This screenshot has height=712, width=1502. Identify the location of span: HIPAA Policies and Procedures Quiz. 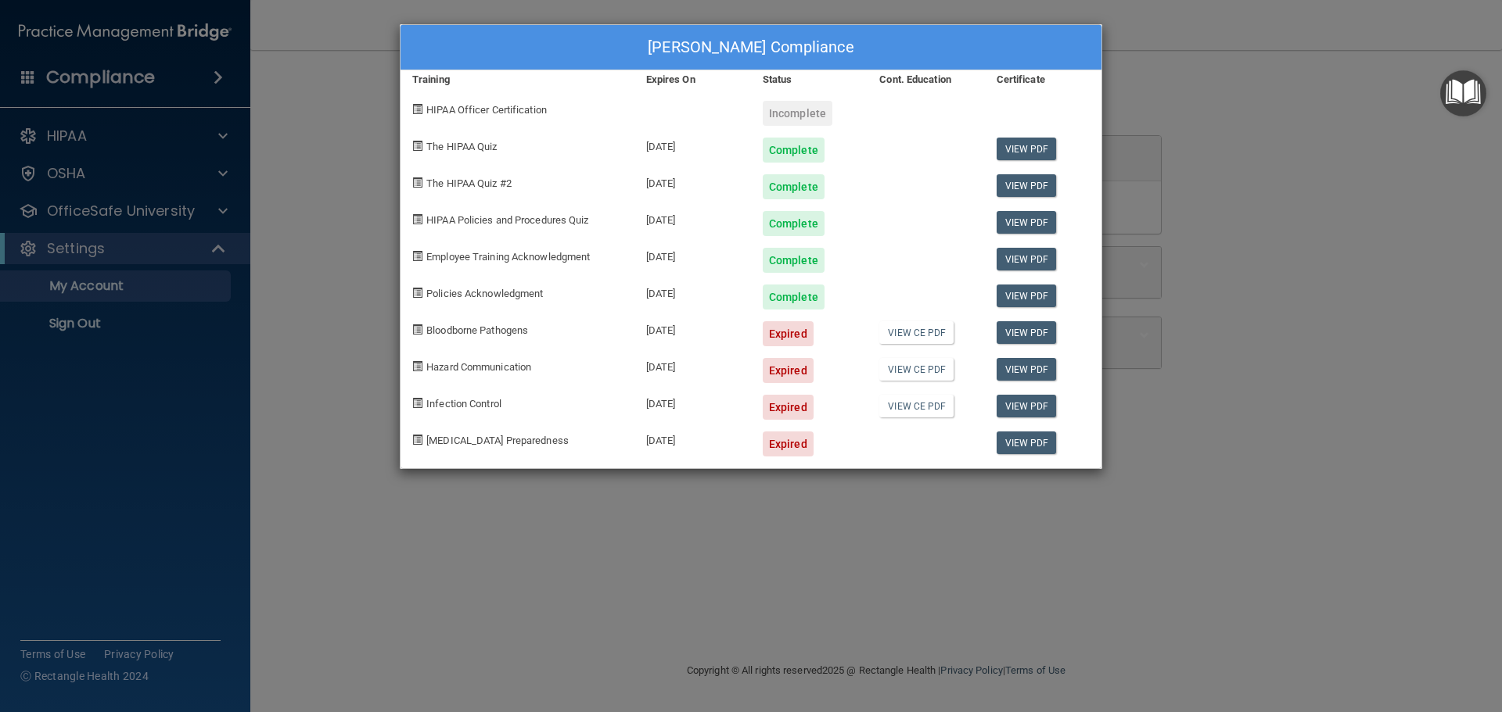
(507, 220).